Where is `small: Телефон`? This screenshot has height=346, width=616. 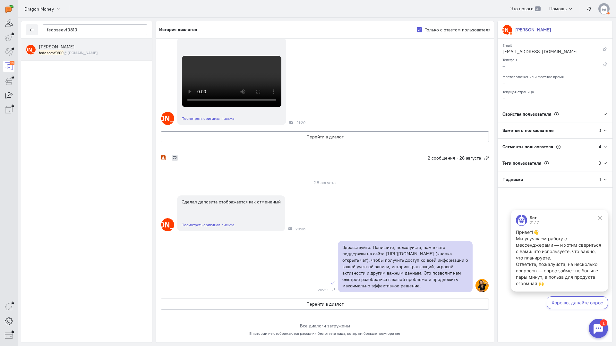 small: Телефон is located at coordinates (509, 59).